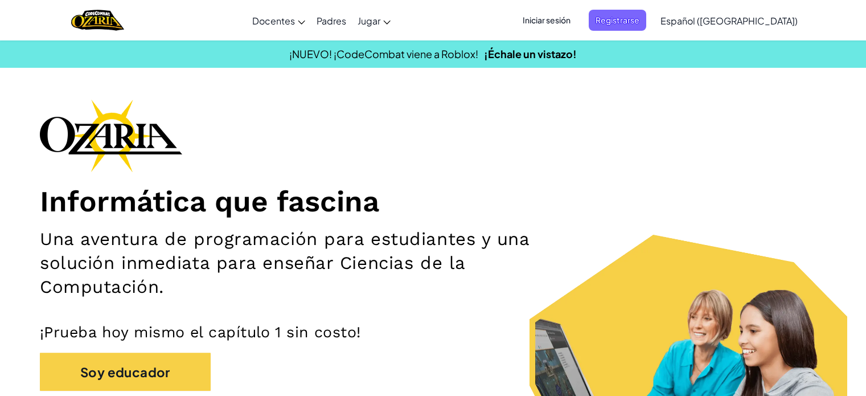  What do you see at coordinates (200, 331) in the screenshot?
I see `font: ¡Prueba hoy mismo el capítulo 1 sin costo!` at bounding box center [200, 331].